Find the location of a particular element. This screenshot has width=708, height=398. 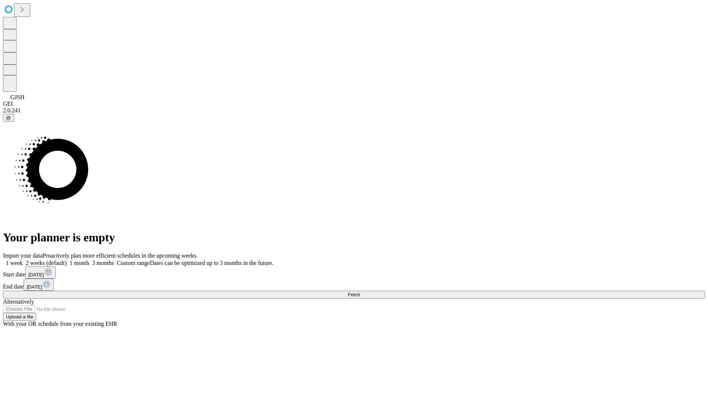

span: Fetch is located at coordinates (354, 295).